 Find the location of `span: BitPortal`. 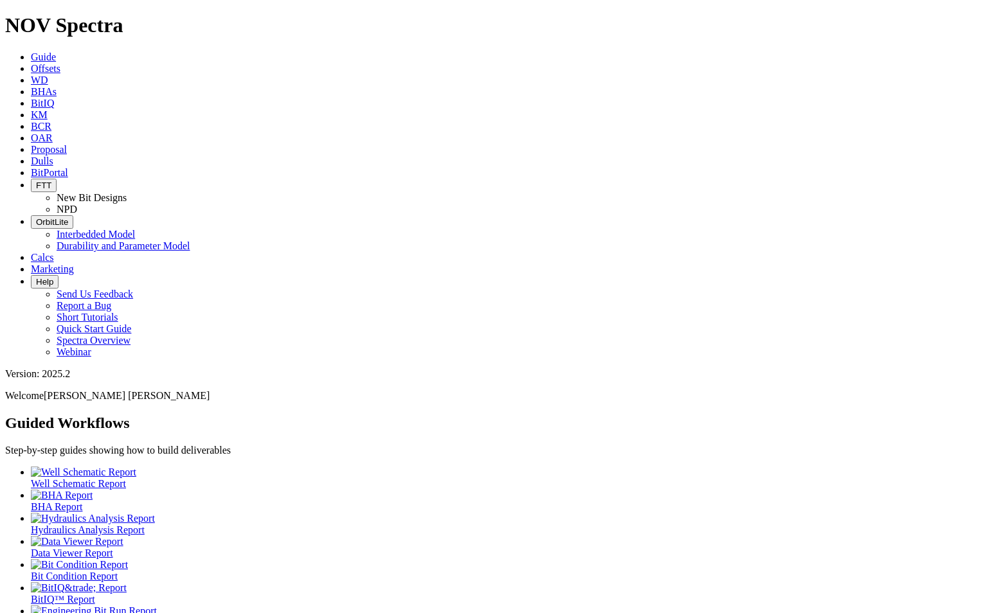

span: BitPortal is located at coordinates (50, 172).